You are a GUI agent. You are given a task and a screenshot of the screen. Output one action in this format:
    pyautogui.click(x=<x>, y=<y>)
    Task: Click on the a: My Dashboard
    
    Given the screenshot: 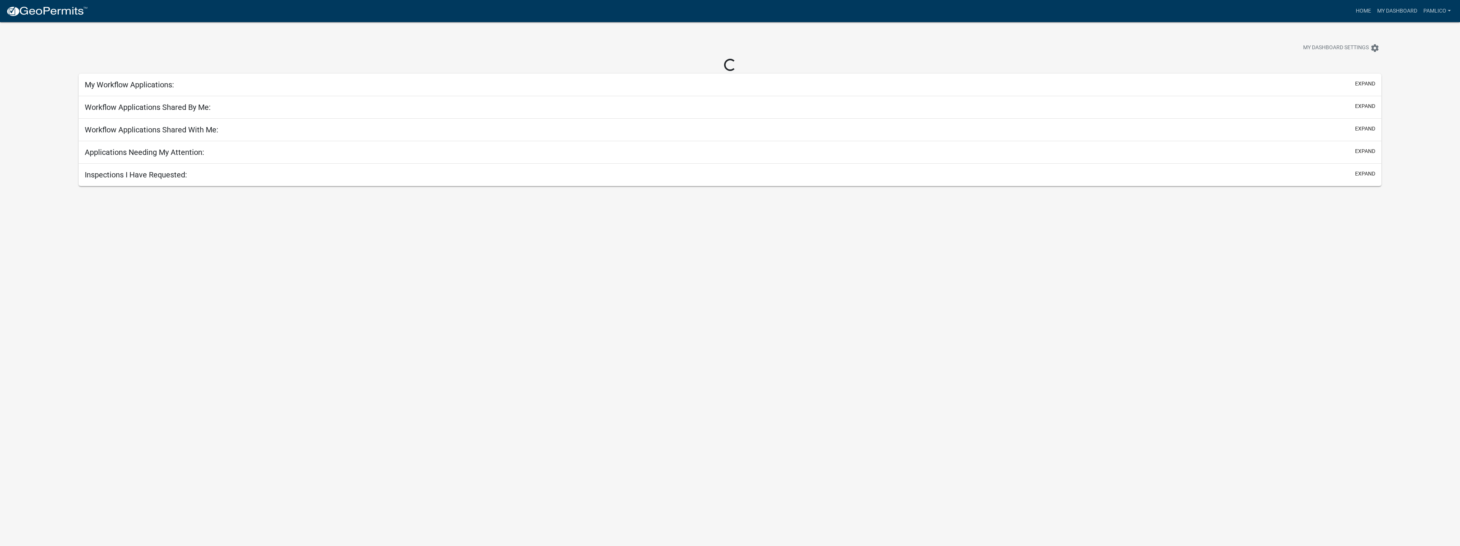 What is the action you would take?
    pyautogui.click(x=1397, y=11)
    